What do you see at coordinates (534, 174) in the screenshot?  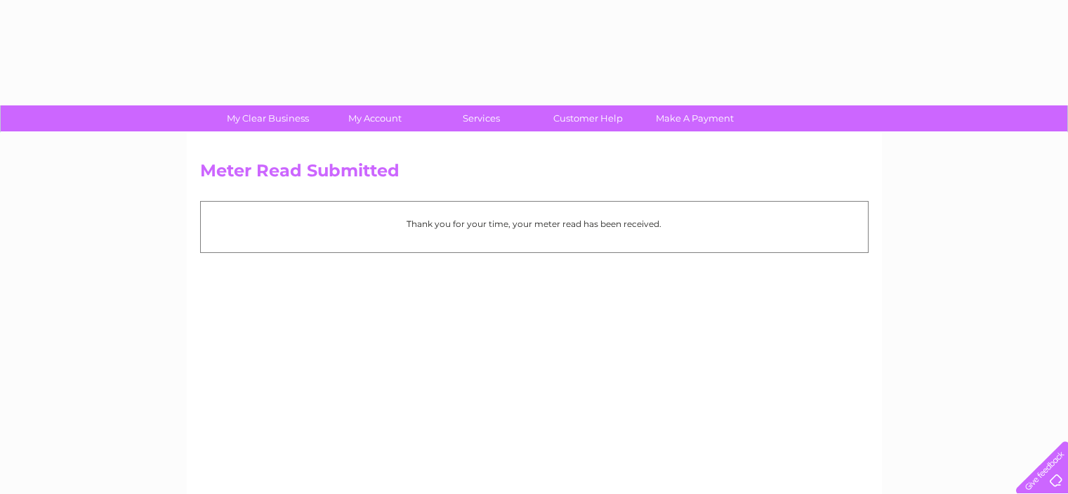 I see `h2: Meter Read Submitted` at bounding box center [534, 174].